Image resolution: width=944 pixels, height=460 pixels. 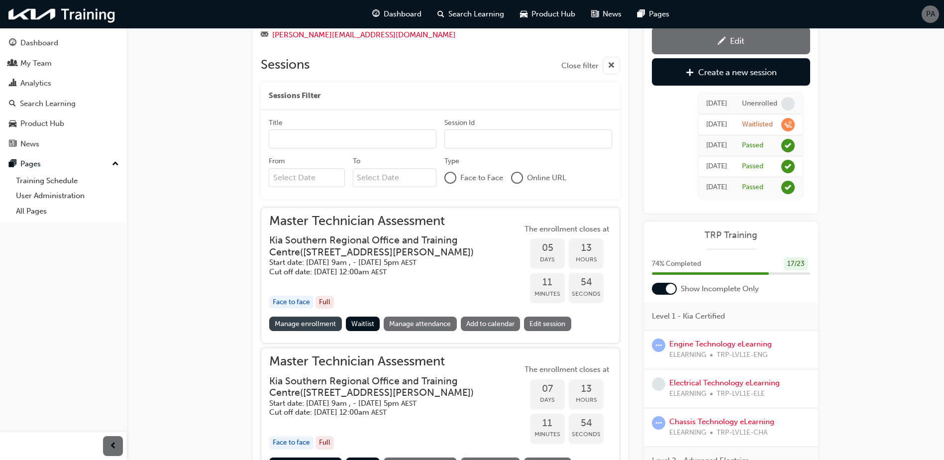 What do you see at coordinates (42, 123) in the screenshot?
I see `div: Product Hub` at bounding box center [42, 123].